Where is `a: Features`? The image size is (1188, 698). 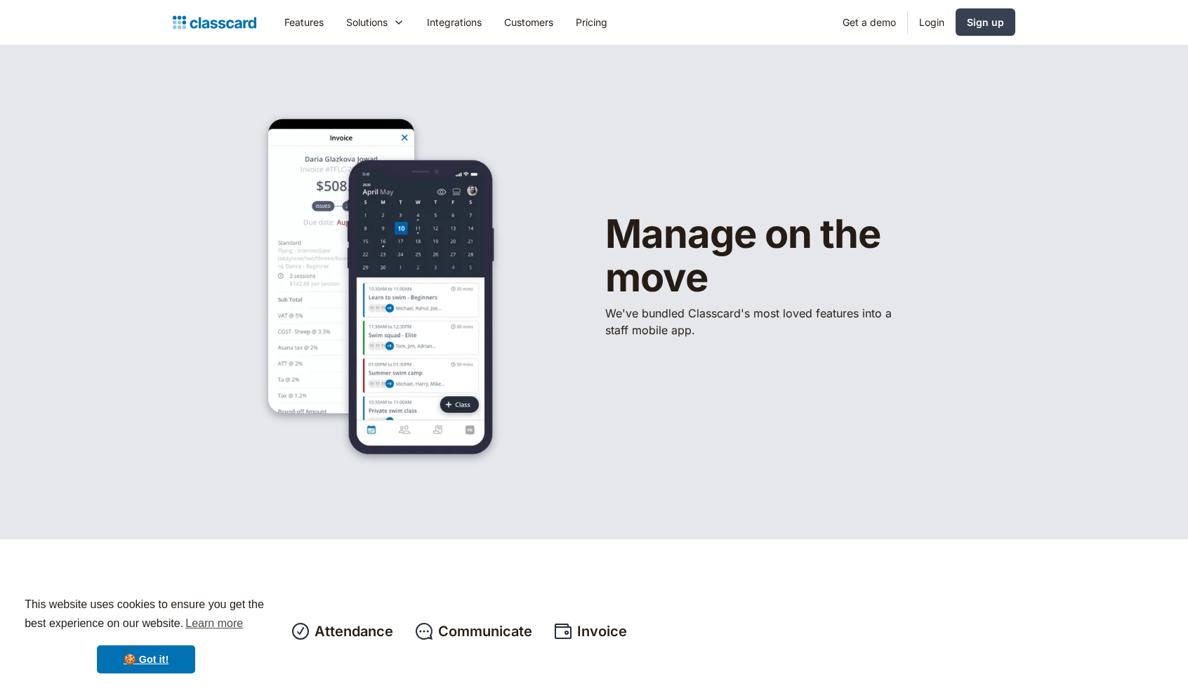 a: Features is located at coordinates (304, 22).